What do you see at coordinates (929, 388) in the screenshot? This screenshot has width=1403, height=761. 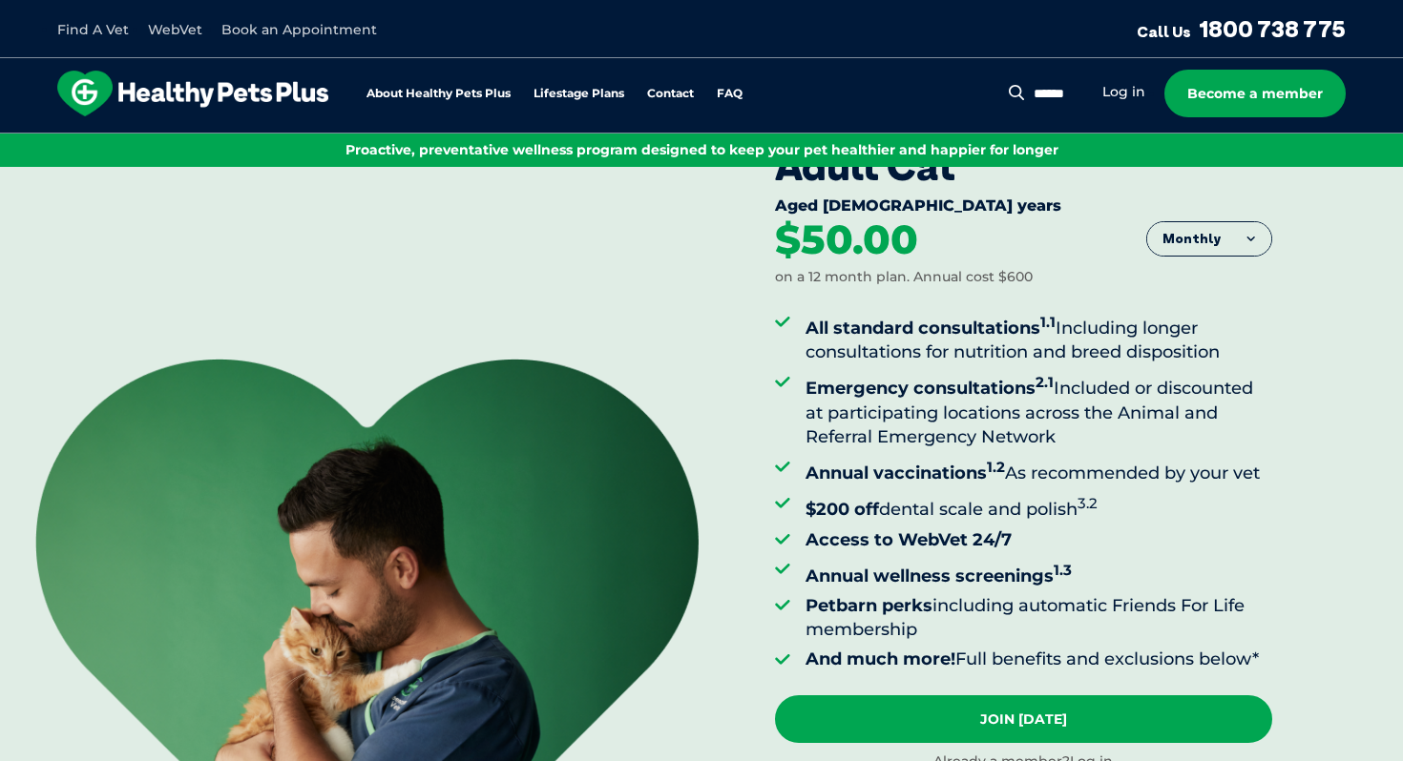 I see `strong: Emergency consultations` at bounding box center [929, 388].